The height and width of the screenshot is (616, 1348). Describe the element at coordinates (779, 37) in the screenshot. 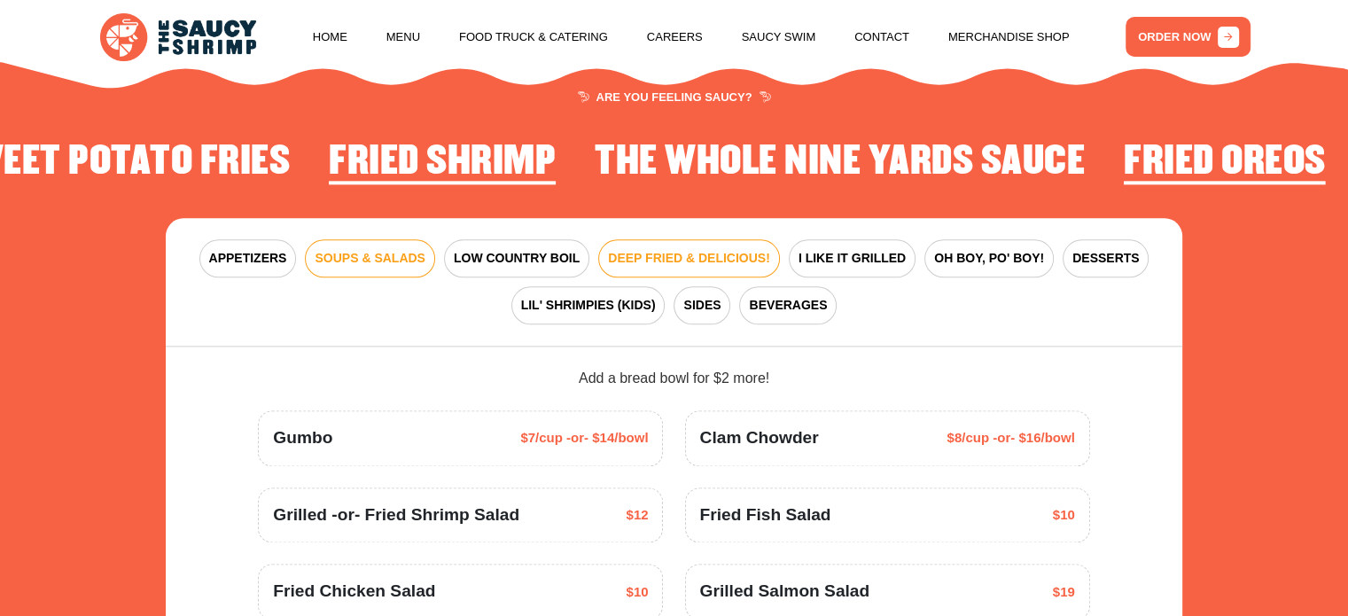

I see `a: Saucy Swim` at that location.